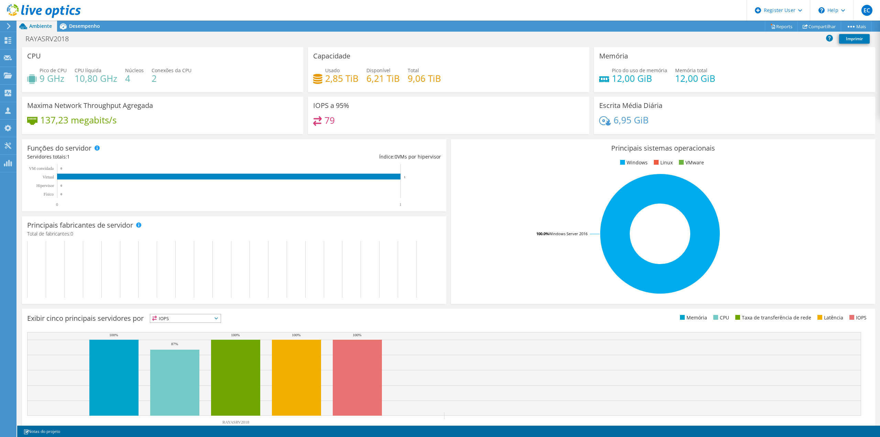  What do you see at coordinates (338, 157) in the screenshot?
I see `div: Índice: VMs por hipervisor` at bounding box center [338, 157].